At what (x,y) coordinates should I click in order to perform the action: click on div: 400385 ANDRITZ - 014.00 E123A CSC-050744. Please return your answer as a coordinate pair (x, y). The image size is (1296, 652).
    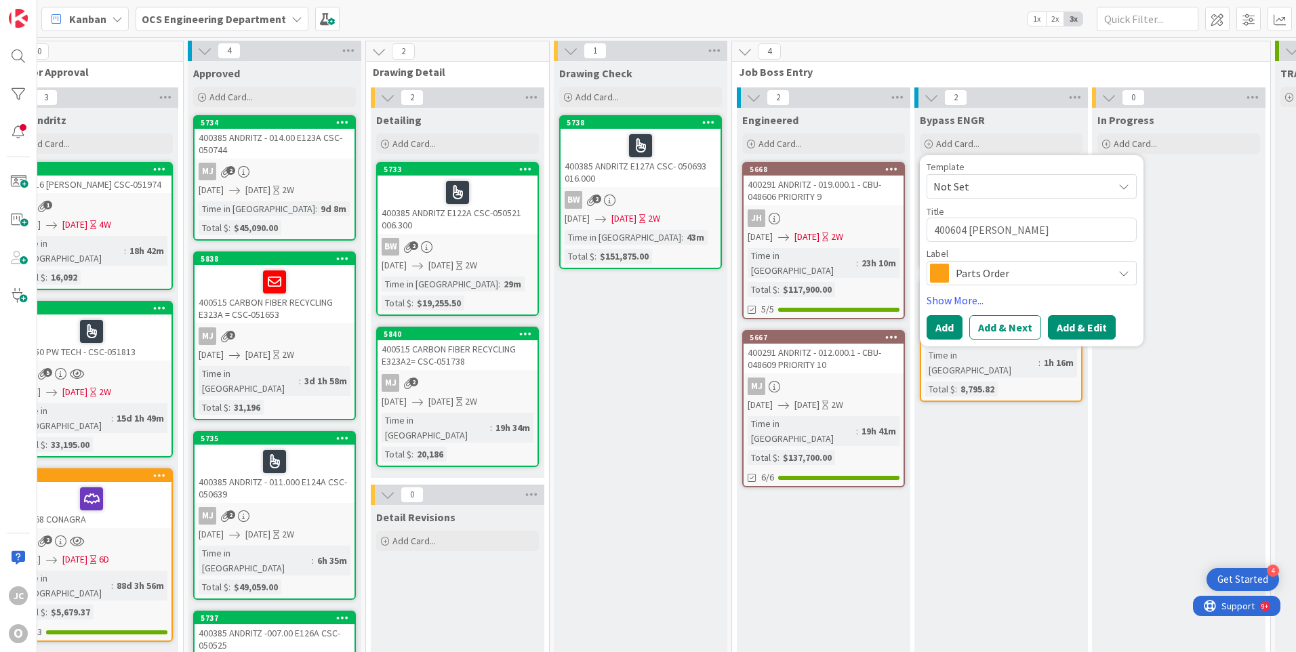
    Looking at the image, I should click on (275, 144).